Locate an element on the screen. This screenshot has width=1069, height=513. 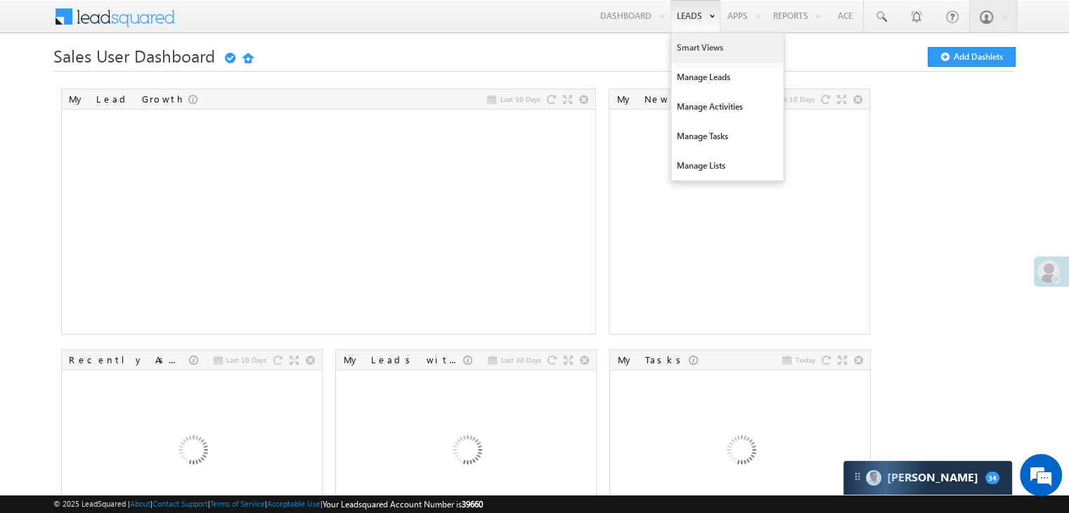
div: My Lead Growth is located at coordinates (129, 99).